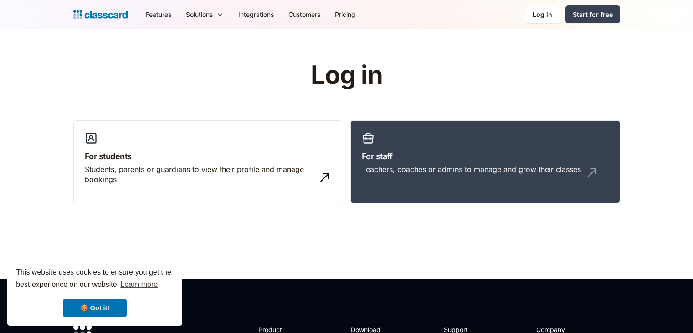 The width and height of the screenshot is (693, 333). What do you see at coordinates (159, 14) in the screenshot?
I see `a: Features` at bounding box center [159, 14].